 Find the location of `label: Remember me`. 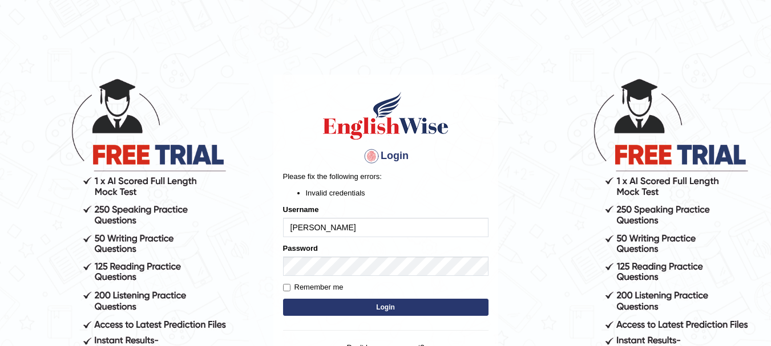

label: Remember me is located at coordinates (313, 288).